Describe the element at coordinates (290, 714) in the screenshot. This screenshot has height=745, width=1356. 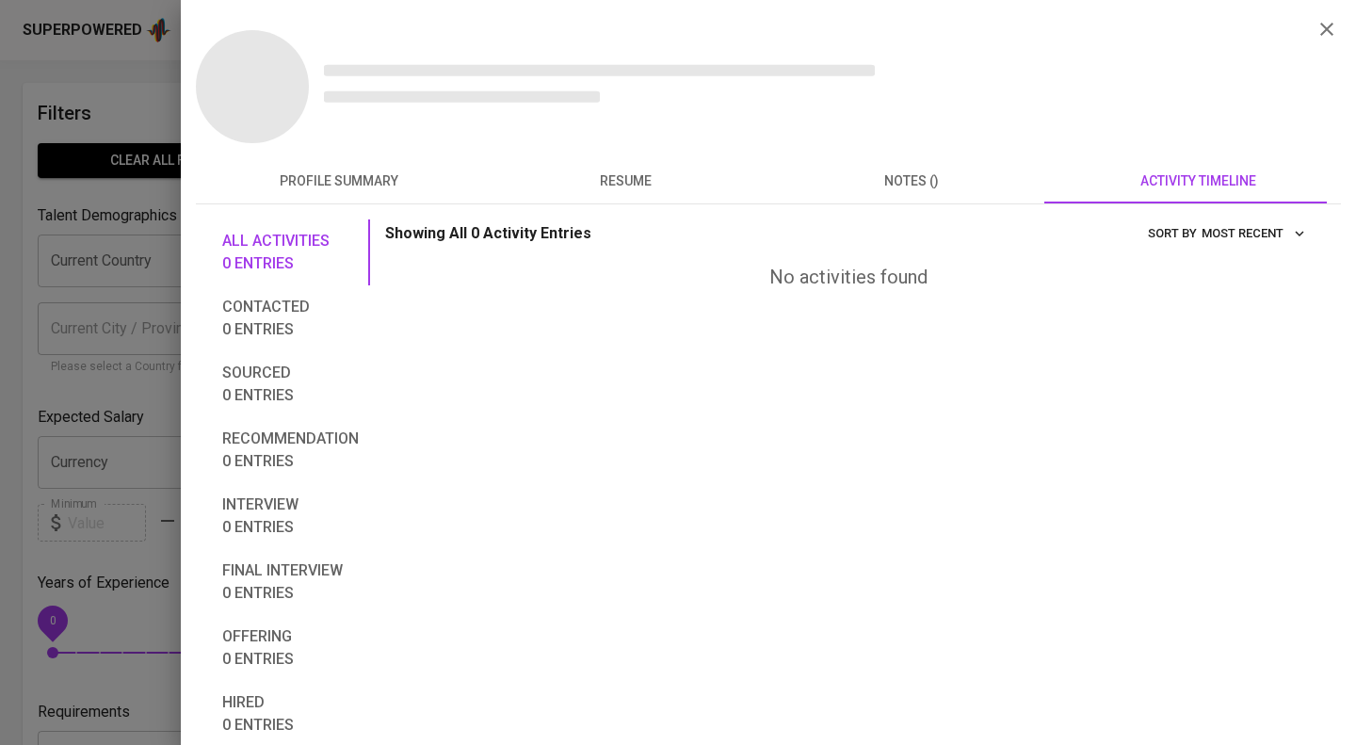
I see `span: Hired 0 entries` at that location.